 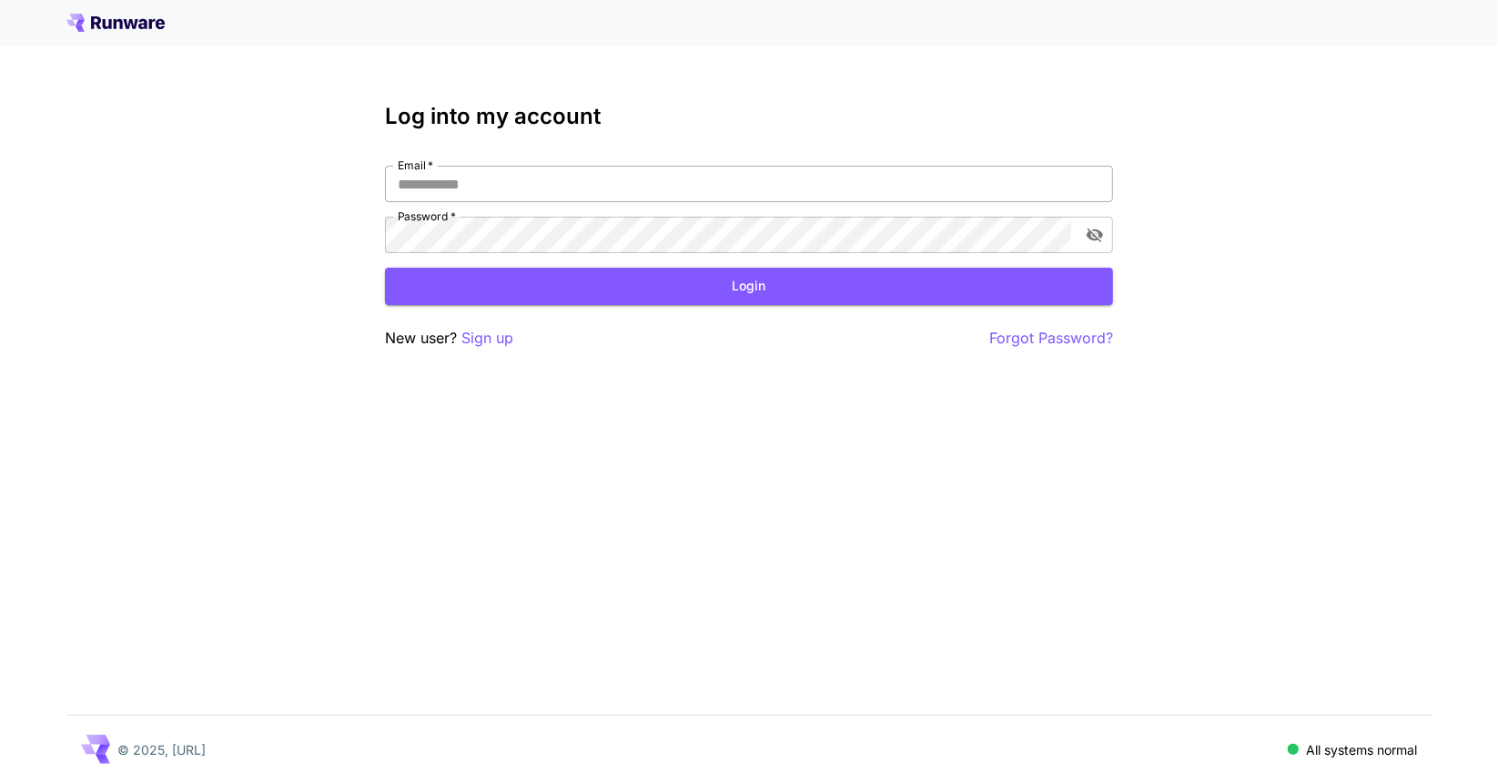 What do you see at coordinates (1051, 338) in the screenshot?
I see `p: Forgot Password?` at bounding box center [1051, 338].